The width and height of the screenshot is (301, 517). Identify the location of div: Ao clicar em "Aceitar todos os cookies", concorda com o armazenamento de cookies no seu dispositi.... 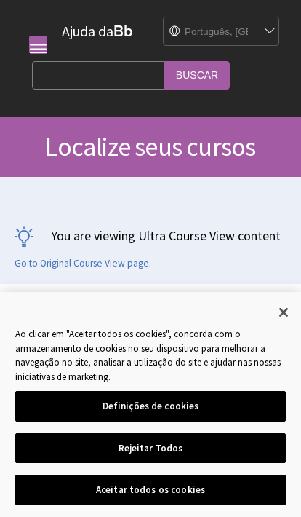
(151, 355).